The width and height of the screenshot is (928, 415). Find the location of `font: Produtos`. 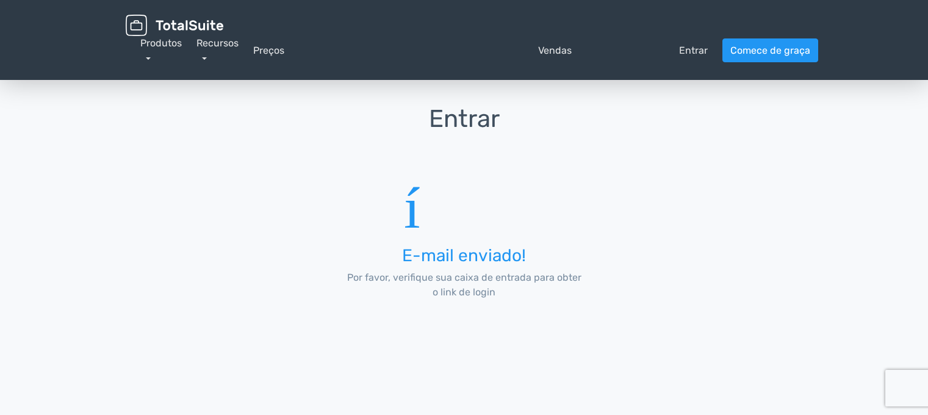

font: Produtos is located at coordinates (161, 43).